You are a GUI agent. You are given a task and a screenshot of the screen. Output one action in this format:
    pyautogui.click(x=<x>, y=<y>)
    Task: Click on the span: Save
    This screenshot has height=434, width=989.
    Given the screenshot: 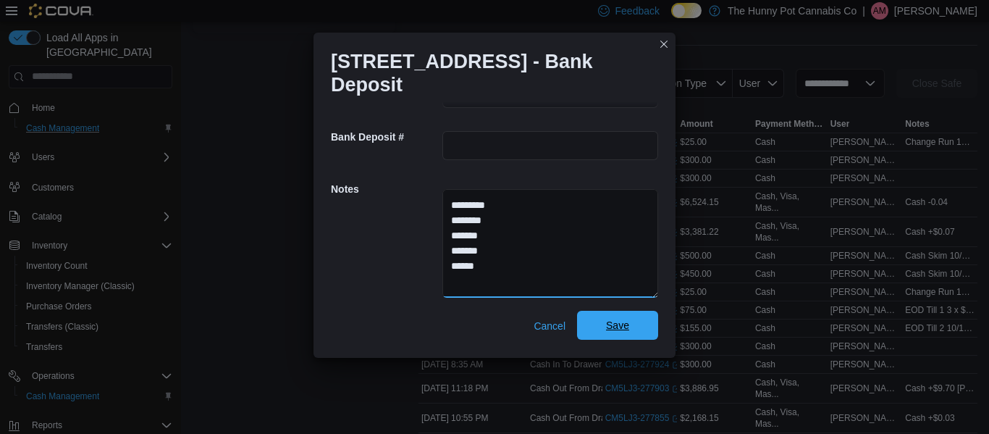 What is the action you would take?
    pyautogui.click(x=618, y=325)
    